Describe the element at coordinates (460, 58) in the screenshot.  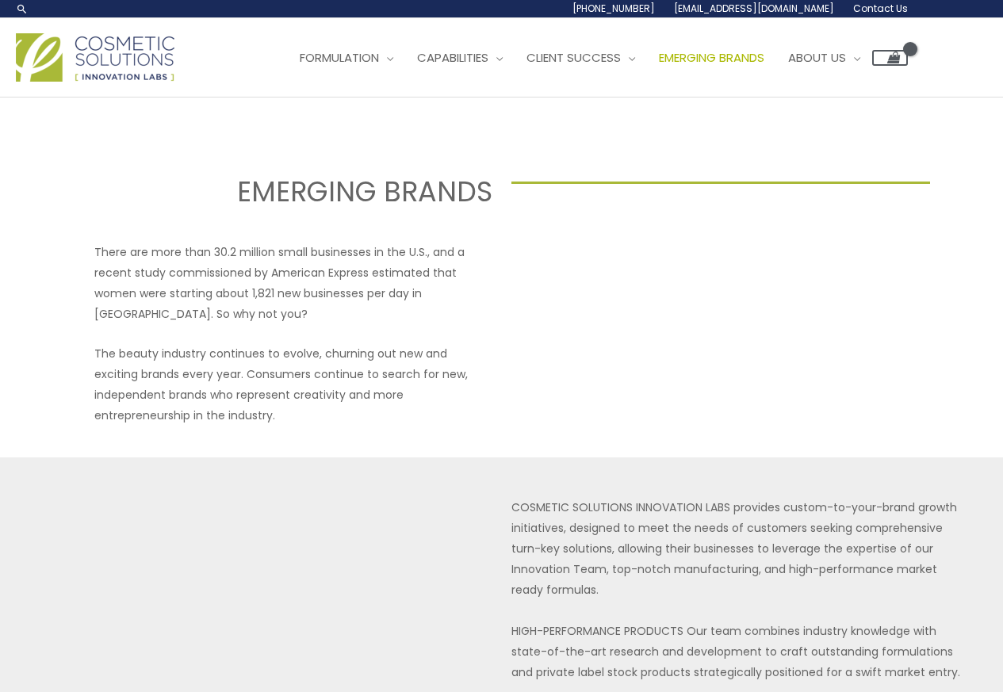
I see `a: Capabilities` at that location.